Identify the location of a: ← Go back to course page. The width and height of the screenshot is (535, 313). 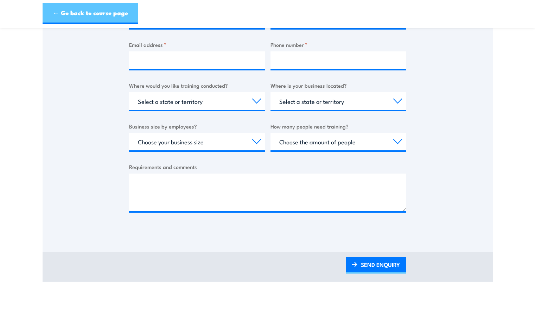
(90, 13).